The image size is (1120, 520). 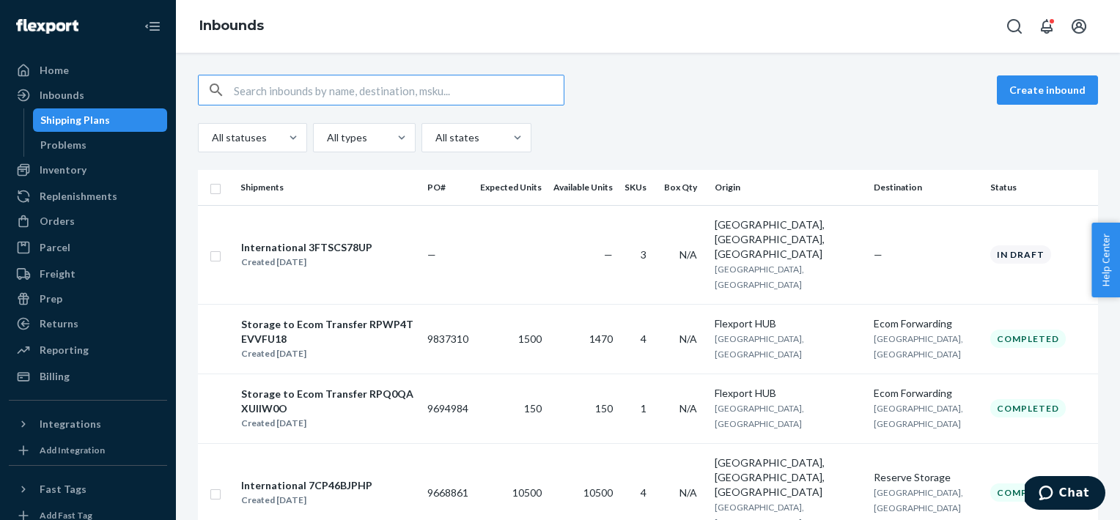 I want to click on th: Origin, so click(x=789, y=188).